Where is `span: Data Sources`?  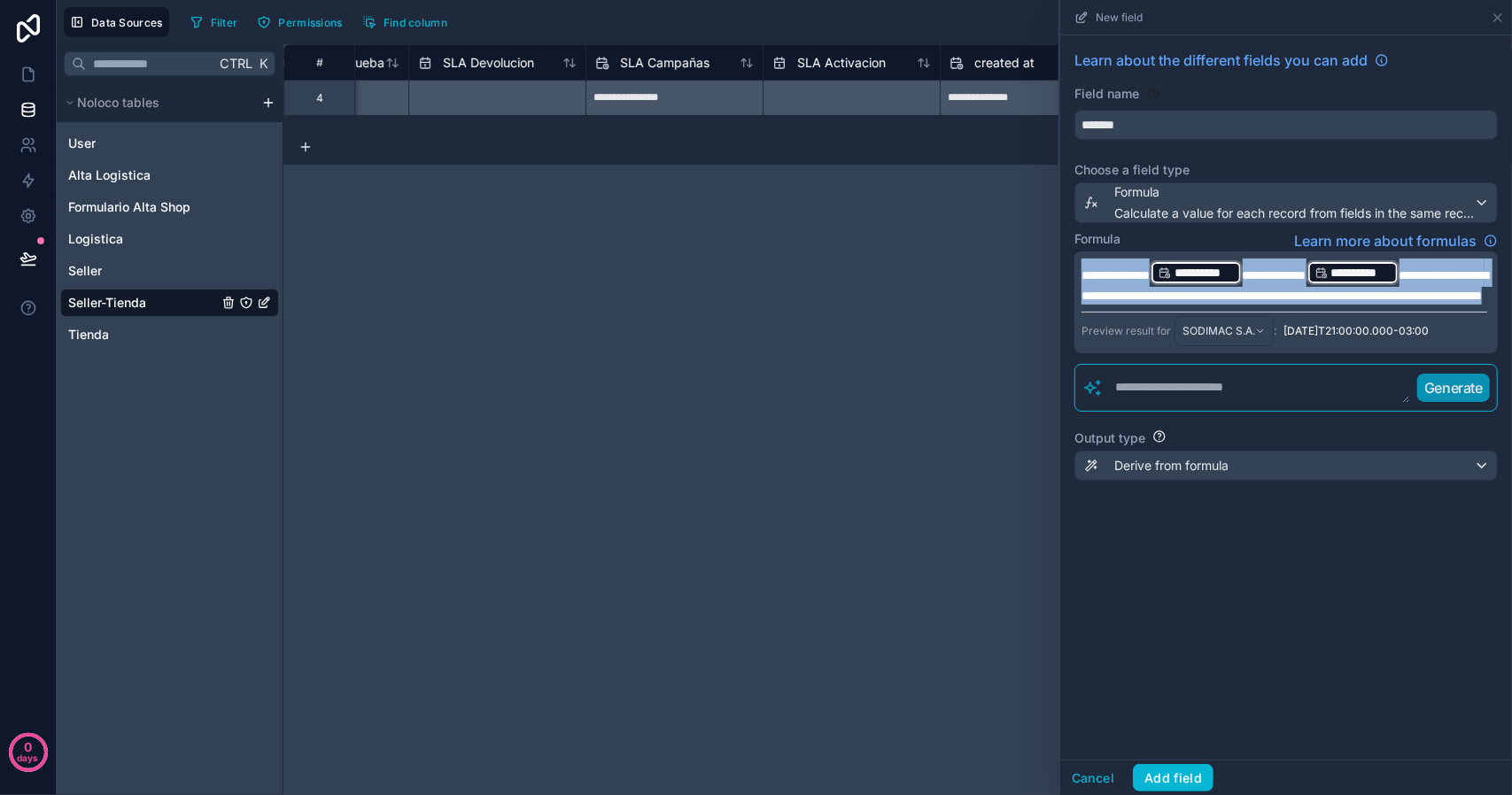
span: Data Sources is located at coordinates (127, 22).